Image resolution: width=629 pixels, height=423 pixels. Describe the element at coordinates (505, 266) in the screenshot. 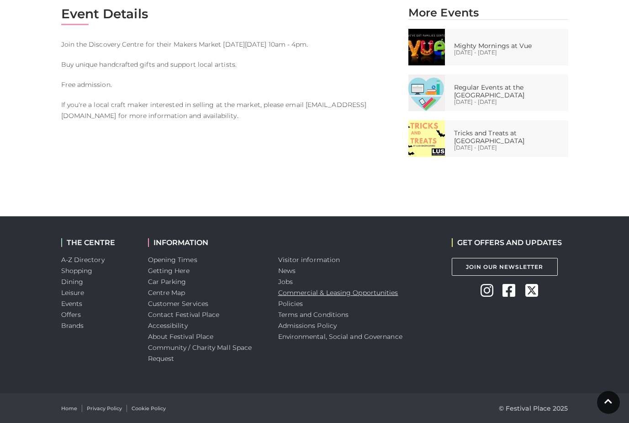

I see `a: Join Our Newsletter` at that location.